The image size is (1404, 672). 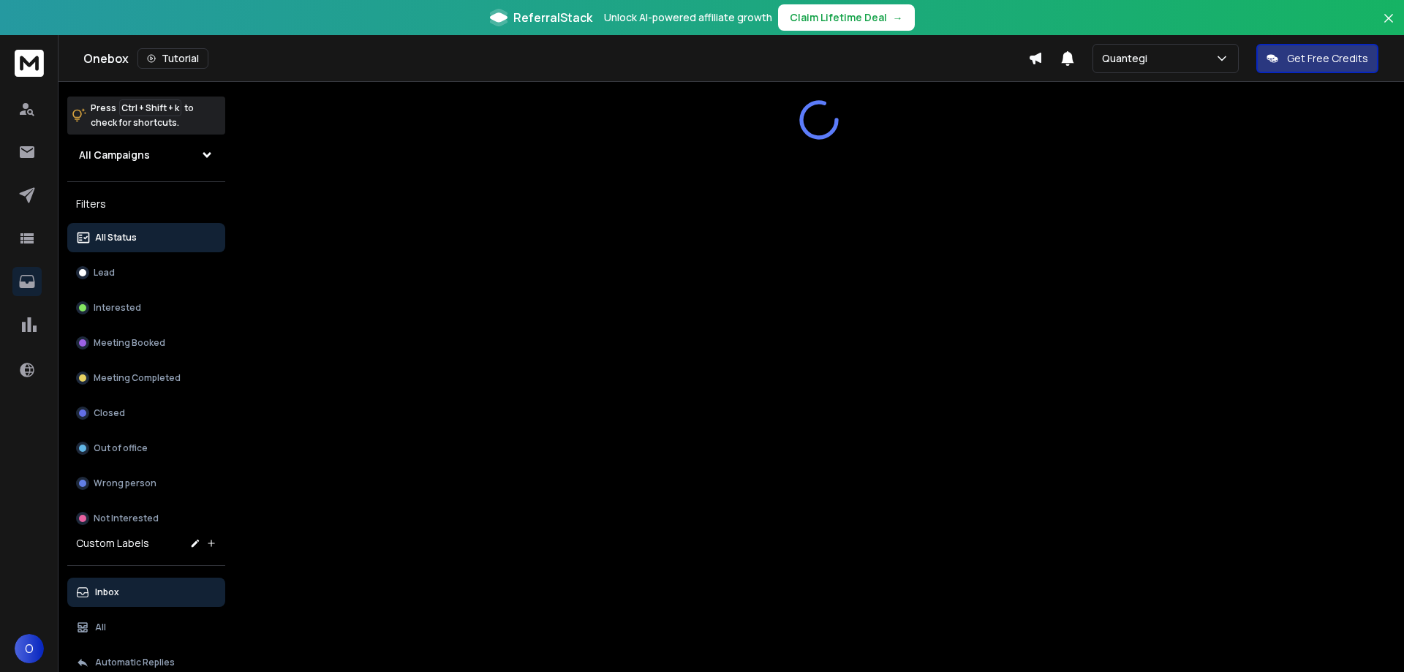 I want to click on button: Claim Lifetime Deal→, so click(x=846, y=18).